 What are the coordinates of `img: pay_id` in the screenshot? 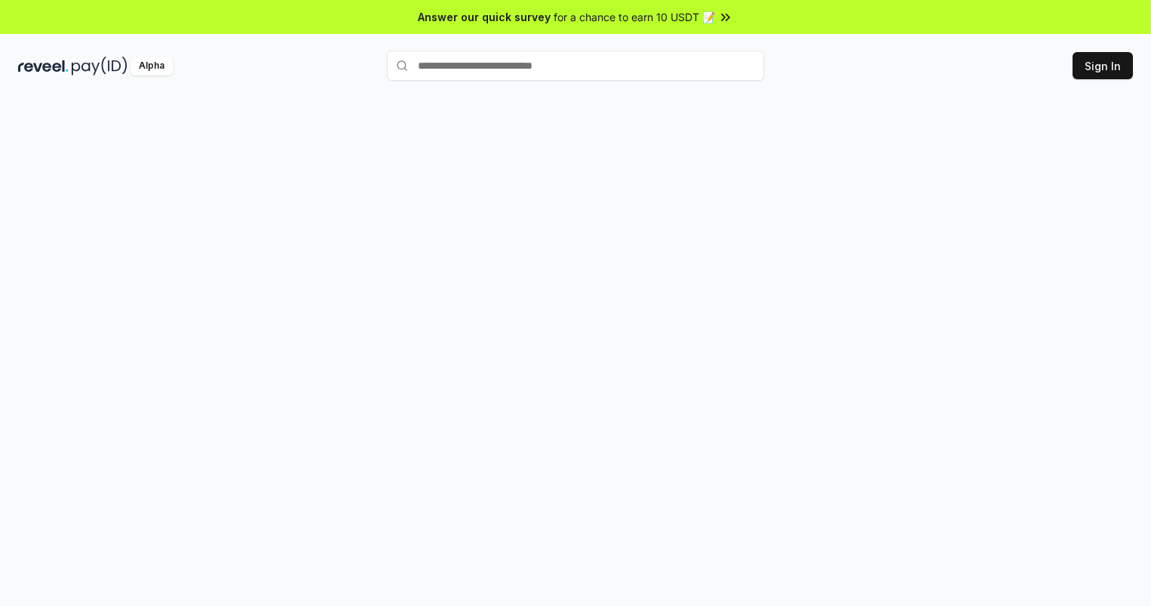 It's located at (100, 66).